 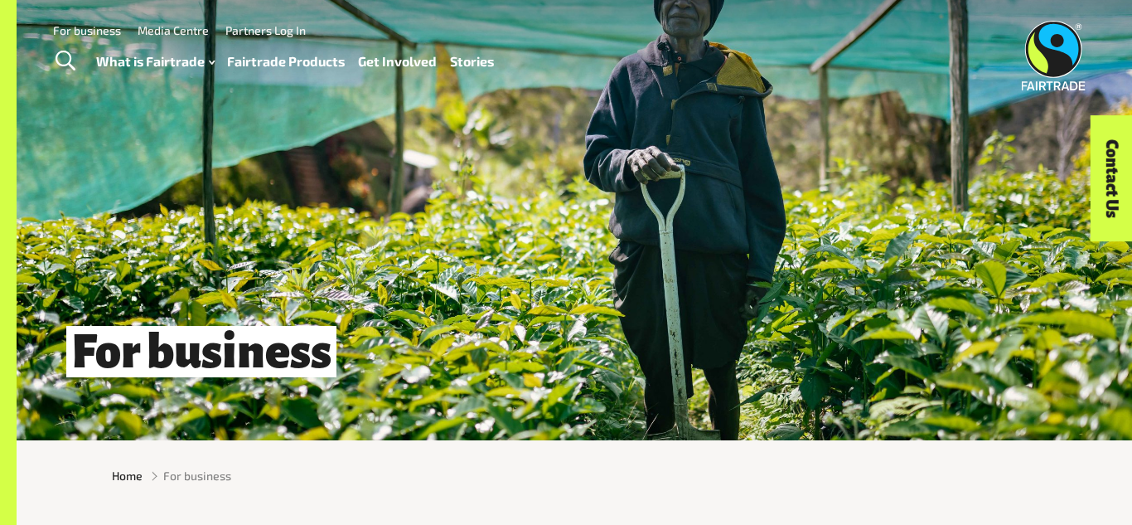 What do you see at coordinates (65, 61) in the screenshot?
I see `a: Toggle Search` at bounding box center [65, 61].